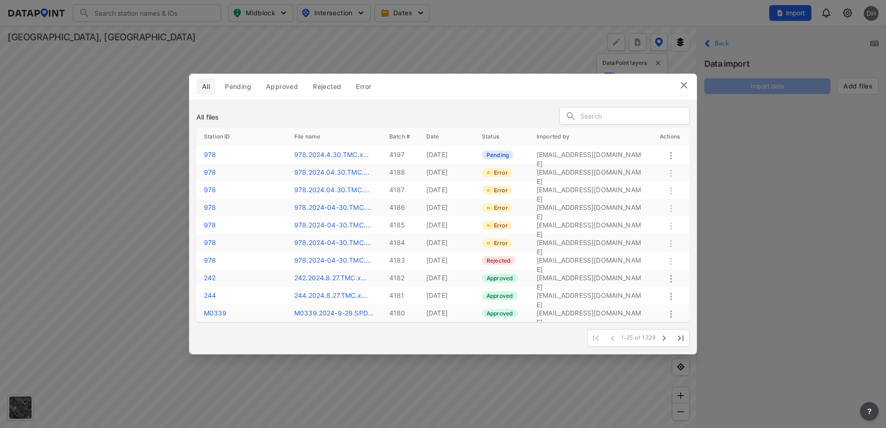 This screenshot has width=886, height=428. I want to click on td: 4183, so click(400, 261).